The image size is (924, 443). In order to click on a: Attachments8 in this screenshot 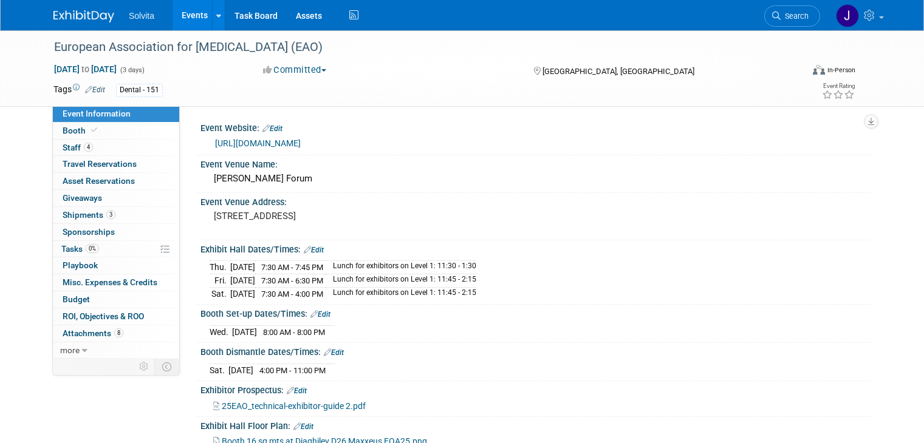, I will do `click(116, 333)`.